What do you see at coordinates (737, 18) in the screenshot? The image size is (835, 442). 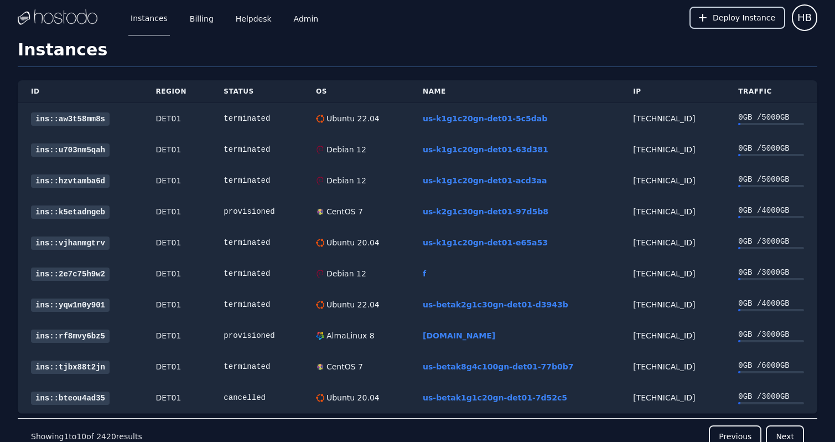 I see `button: Deploy Instance` at bounding box center [737, 18].